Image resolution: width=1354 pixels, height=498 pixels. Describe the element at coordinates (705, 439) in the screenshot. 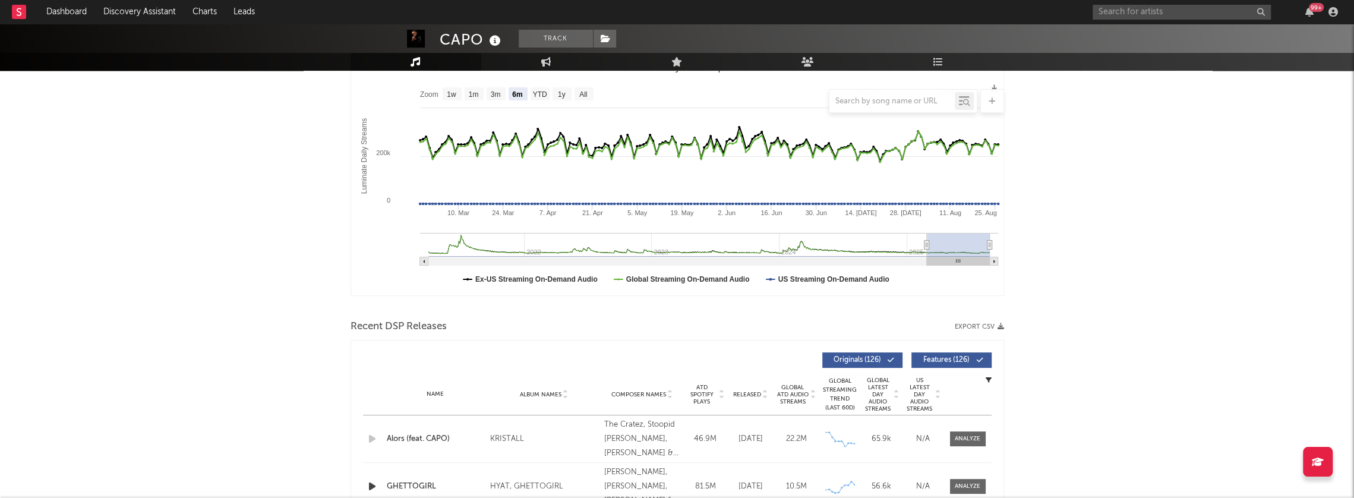

I see `div: 46.9M` at that location.